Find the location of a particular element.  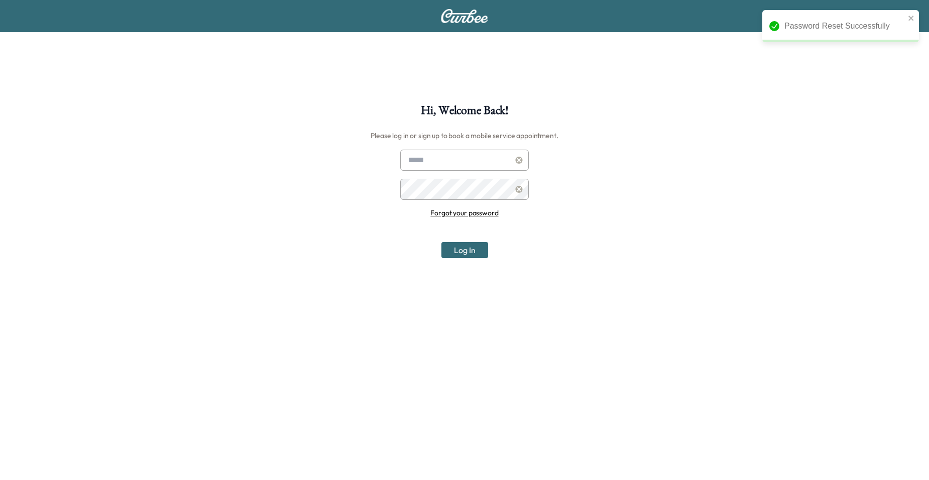

button: Log In is located at coordinates (465, 250).